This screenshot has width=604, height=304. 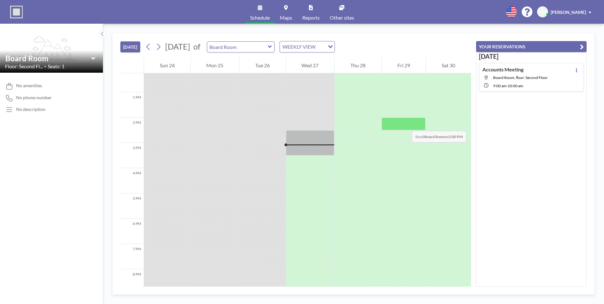 I want to click on div: 4 PM, so click(x=132, y=181).